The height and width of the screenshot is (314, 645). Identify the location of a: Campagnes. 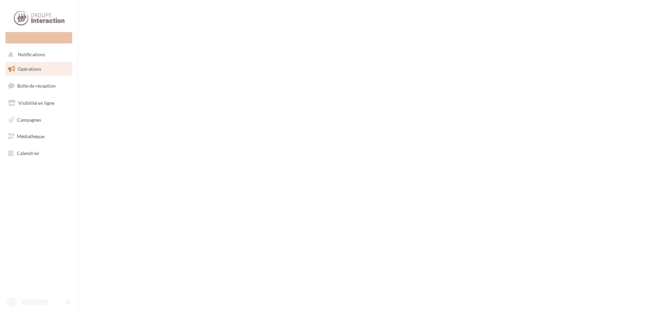
(39, 120).